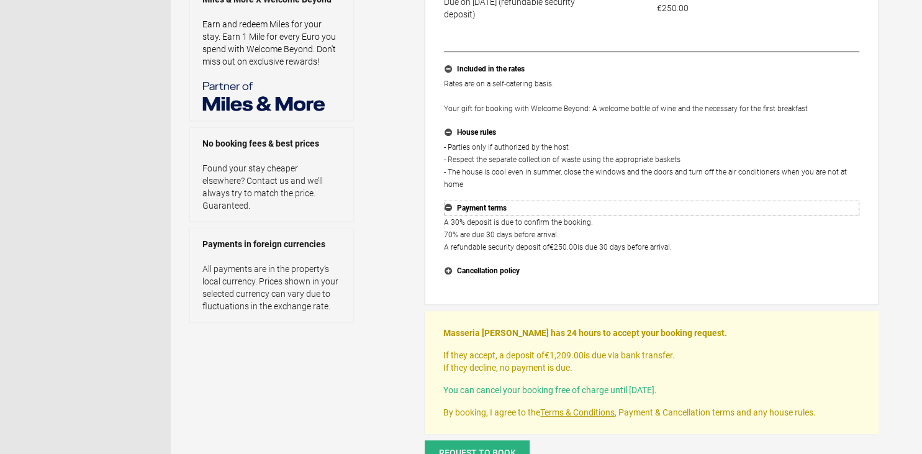 The width and height of the screenshot is (922, 454). I want to click on p: All payments are in the property’s local currency. Prices shown in your selected currency can var..., so click(271, 287).